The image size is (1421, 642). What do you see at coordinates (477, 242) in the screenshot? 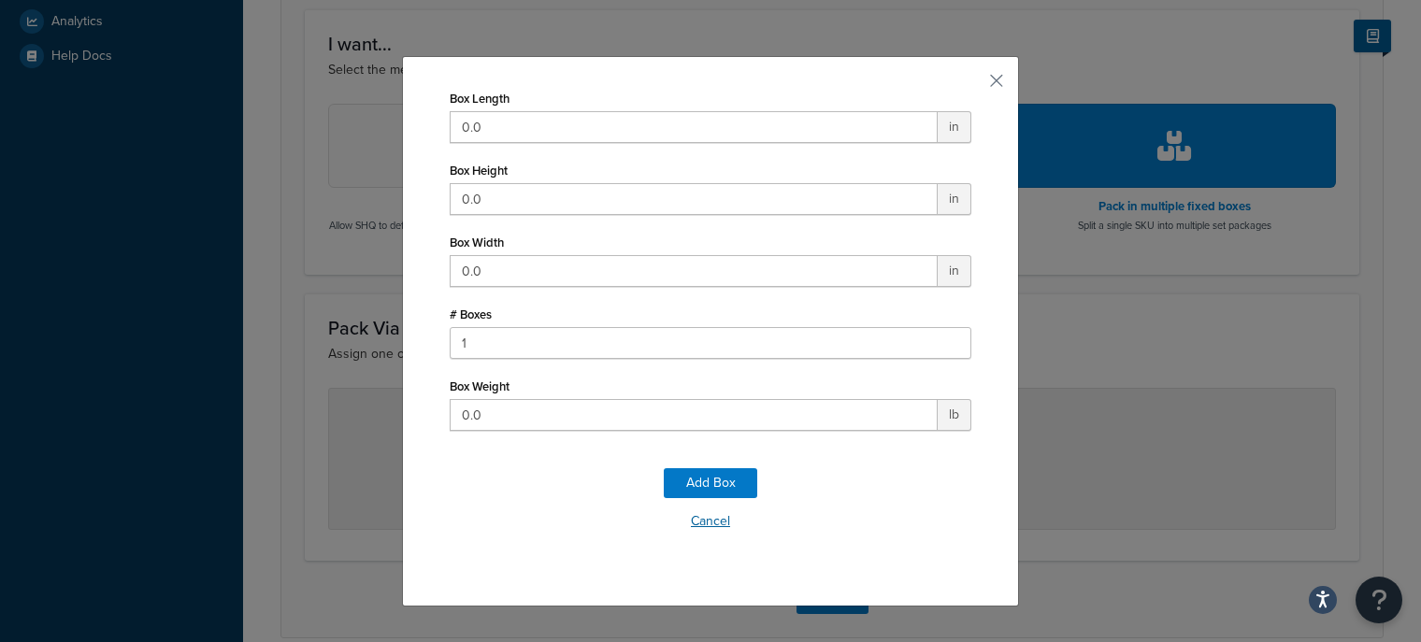
I see `label: Box Width` at bounding box center [477, 242].